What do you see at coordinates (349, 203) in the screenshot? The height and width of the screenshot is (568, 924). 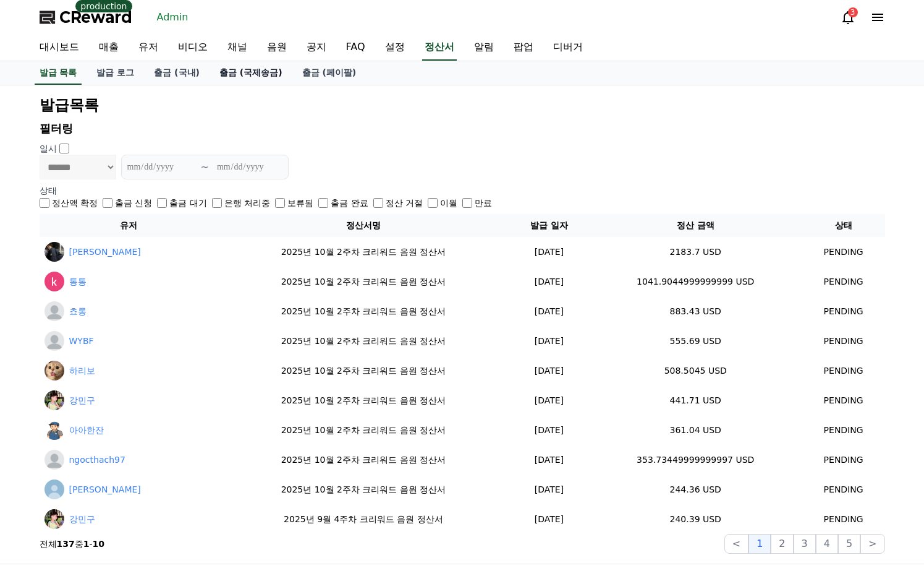 I see `label: 출금 완료` at bounding box center [349, 203].